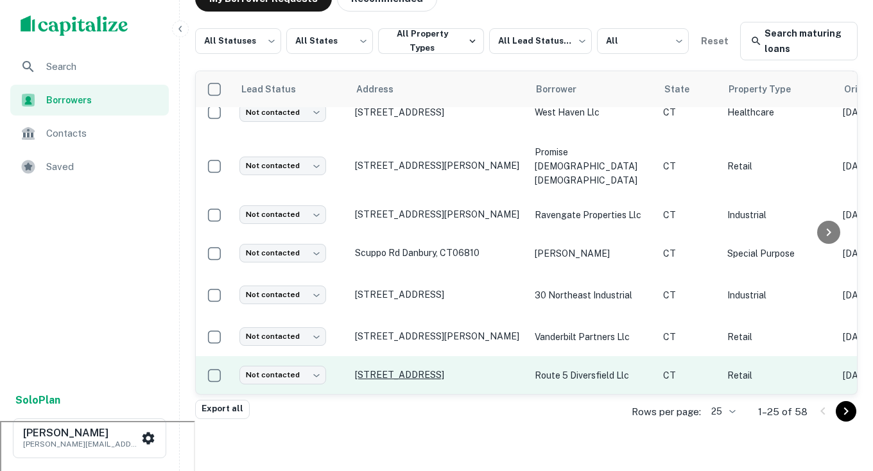 This screenshot has height=471, width=873. Describe the element at coordinates (592, 295) in the screenshot. I see `p: 30 northeast industrial` at that location.